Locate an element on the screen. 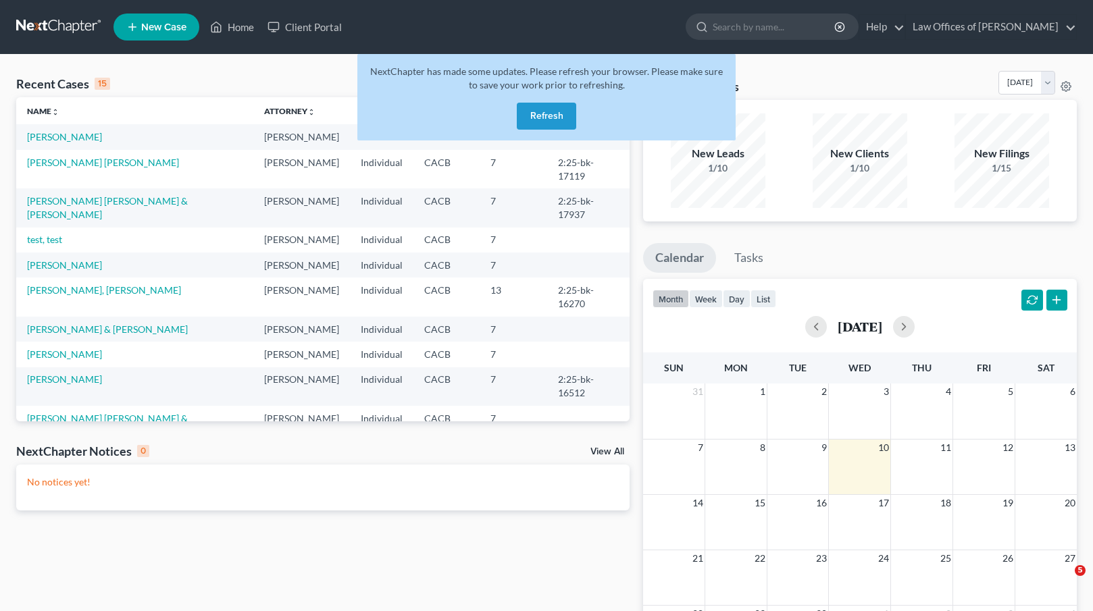  span: 21 is located at coordinates (698, 559).